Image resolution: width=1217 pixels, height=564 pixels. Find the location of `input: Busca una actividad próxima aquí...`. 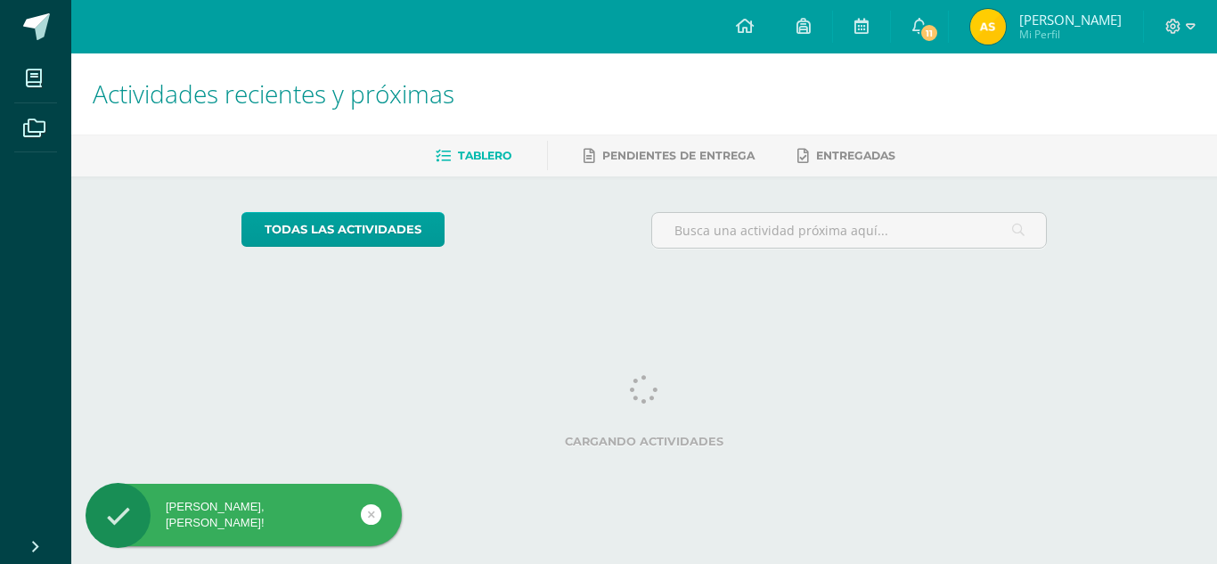

input: Busca una actividad próxima aquí... is located at coordinates (849, 230).